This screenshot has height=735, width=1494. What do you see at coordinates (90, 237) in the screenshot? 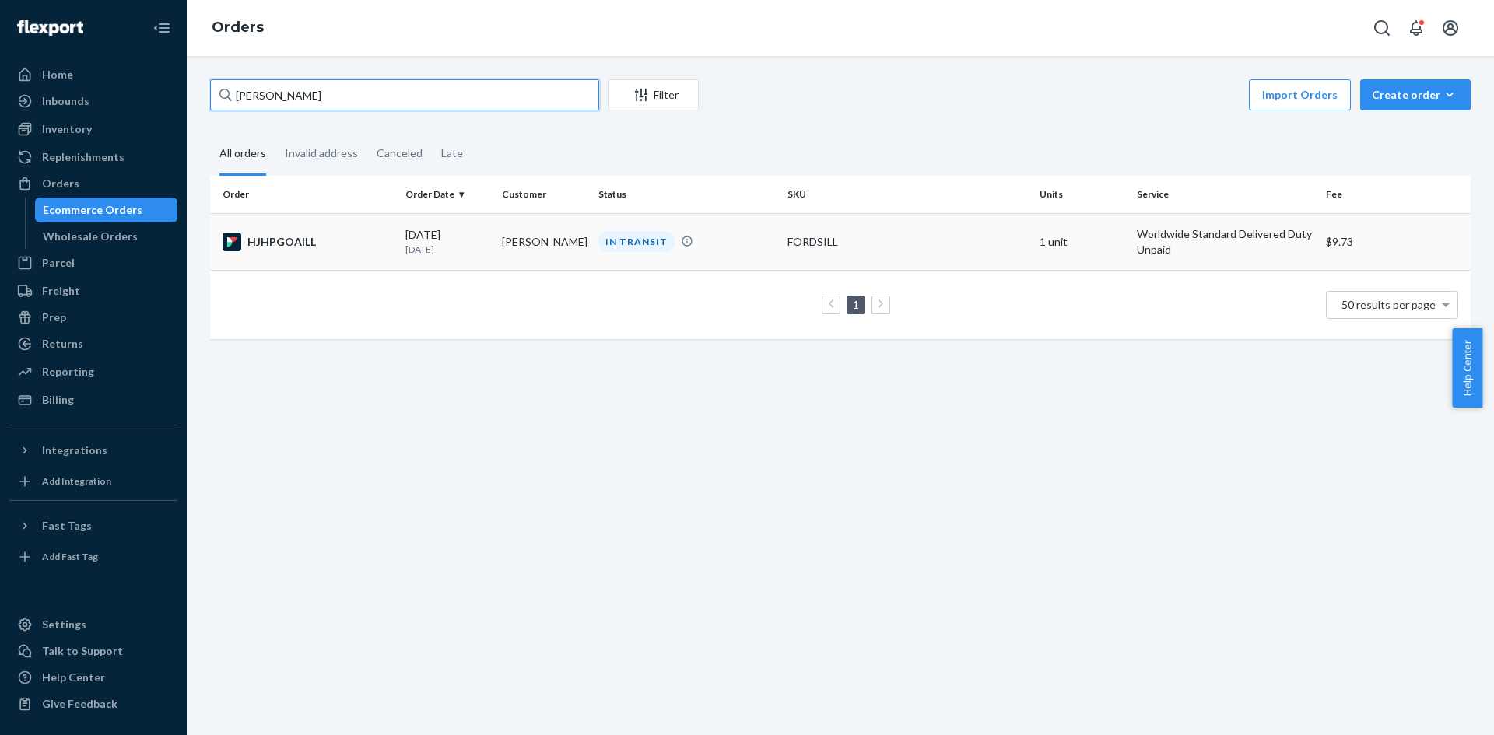
I see `div: Wholesale Orders` at bounding box center [90, 237].